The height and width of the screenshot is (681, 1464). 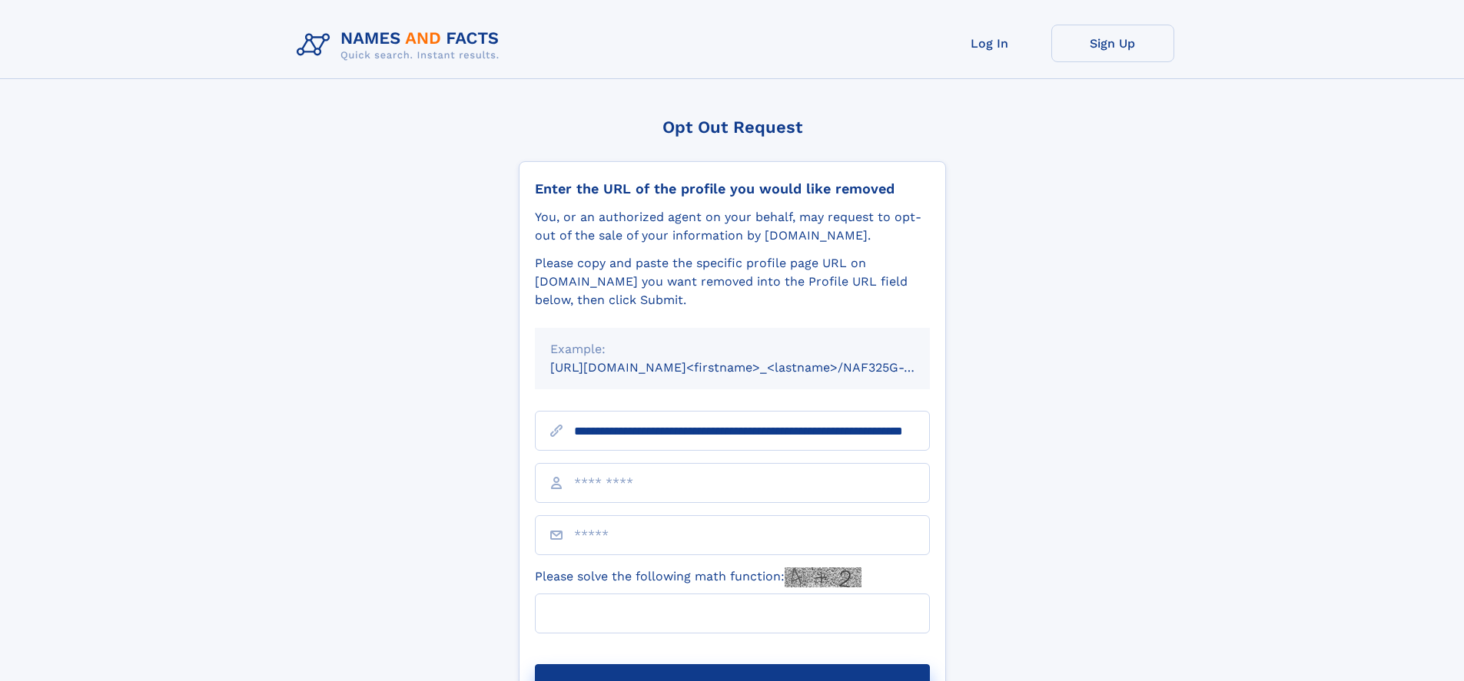 What do you see at coordinates (990, 43) in the screenshot?
I see `a: Log In` at bounding box center [990, 43].